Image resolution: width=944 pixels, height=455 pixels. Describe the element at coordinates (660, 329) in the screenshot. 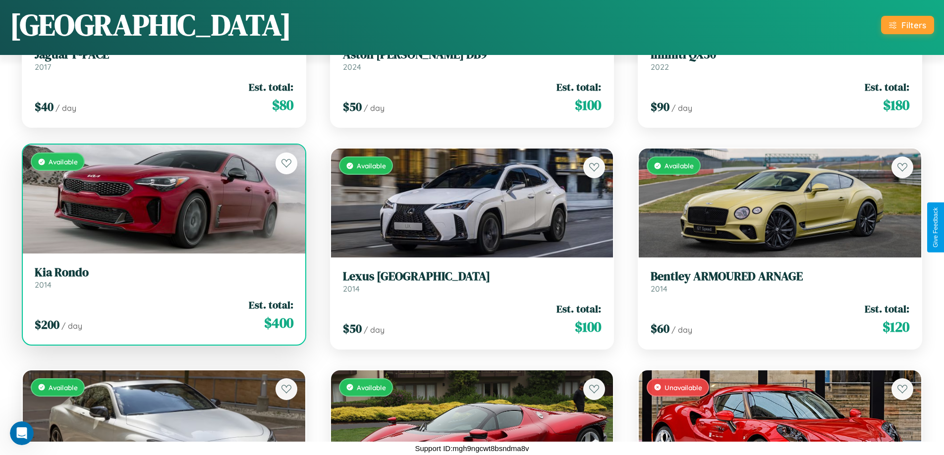

I see `span: $ 60` at that location.